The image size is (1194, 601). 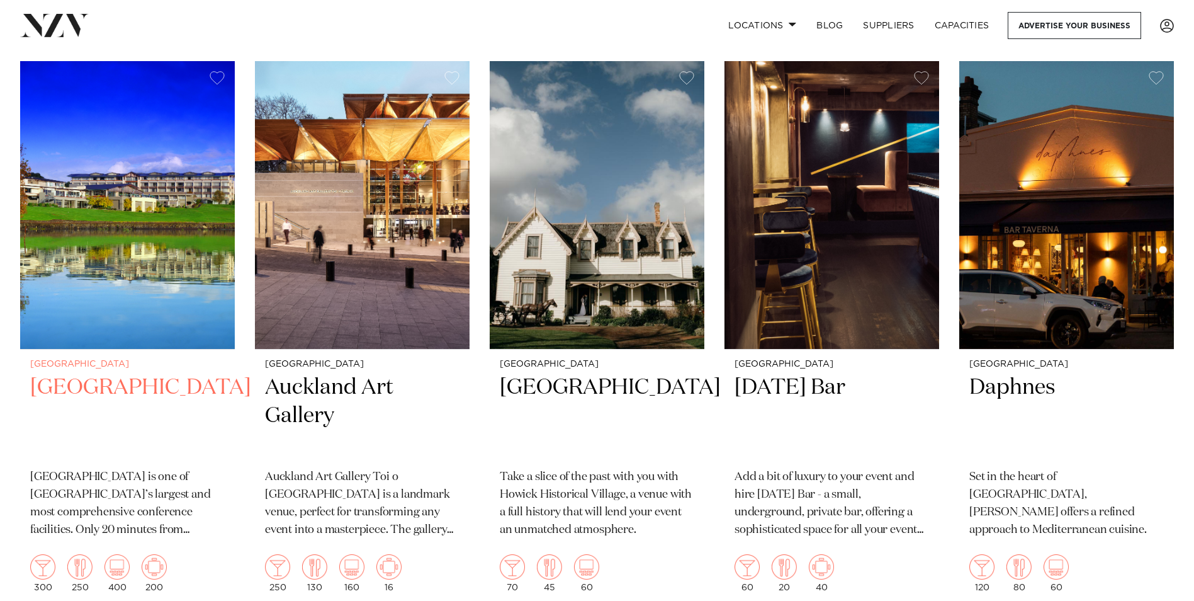 What do you see at coordinates (315, 573) in the screenshot?
I see `div: 130` at bounding box center [315, 573].